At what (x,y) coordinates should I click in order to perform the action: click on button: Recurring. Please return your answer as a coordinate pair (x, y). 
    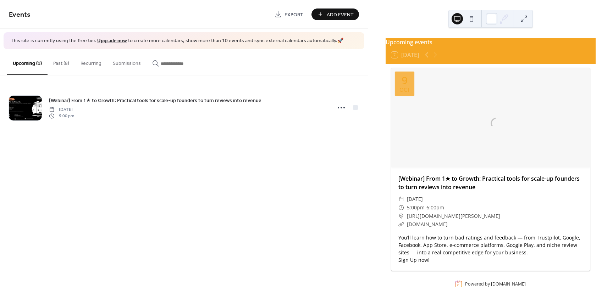
    Looking at the image, I should click on (91, 62).